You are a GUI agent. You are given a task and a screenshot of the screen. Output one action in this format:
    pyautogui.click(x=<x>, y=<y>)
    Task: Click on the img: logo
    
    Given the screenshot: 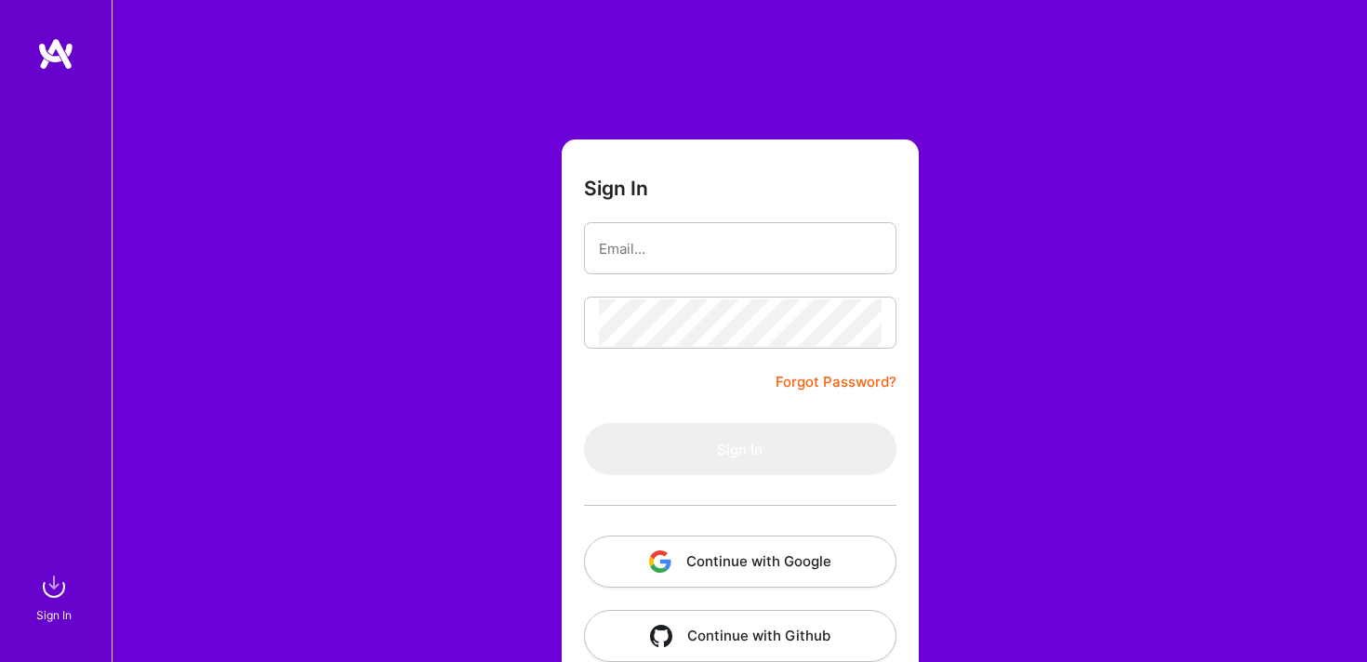 What is the action you would take?
    pyautogui.click(x=56, y=54)
    